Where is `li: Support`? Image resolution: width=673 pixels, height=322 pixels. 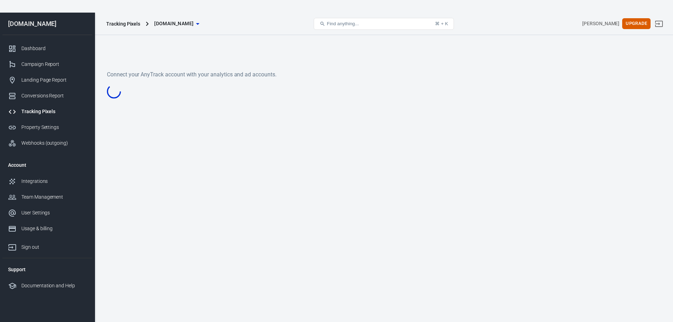
li: Support is located at coordinates (47, 269).